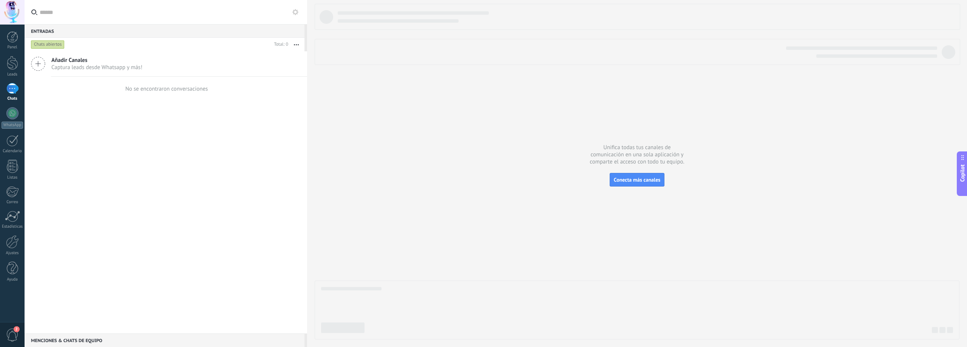 The image size is (967, 347). Describe the element at coordinates (12, 47) in the screenshot. I see `div: Panel` at that location.